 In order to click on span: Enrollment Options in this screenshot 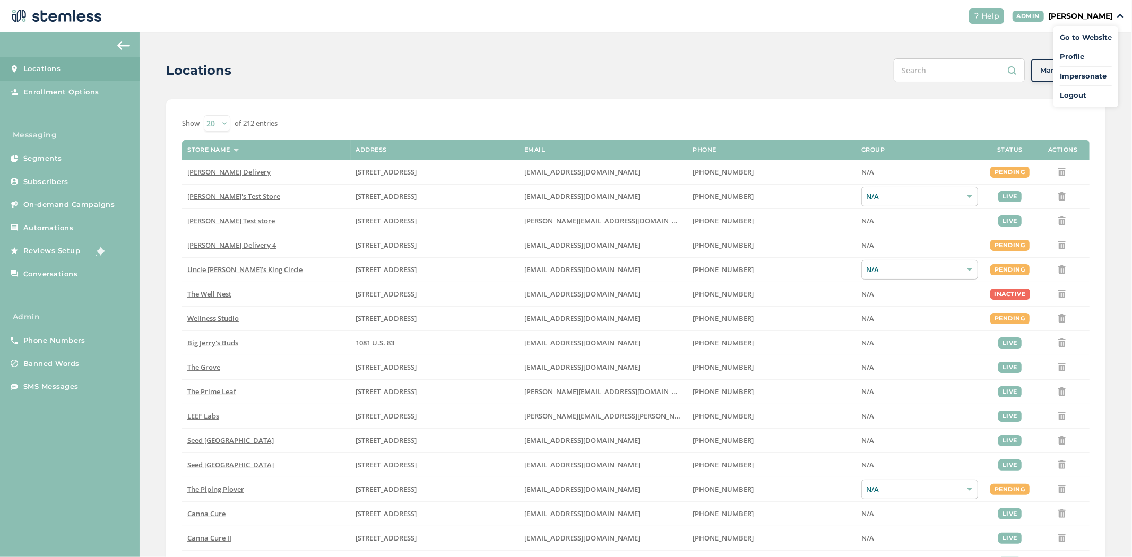, I will do `click(61, 92)`.